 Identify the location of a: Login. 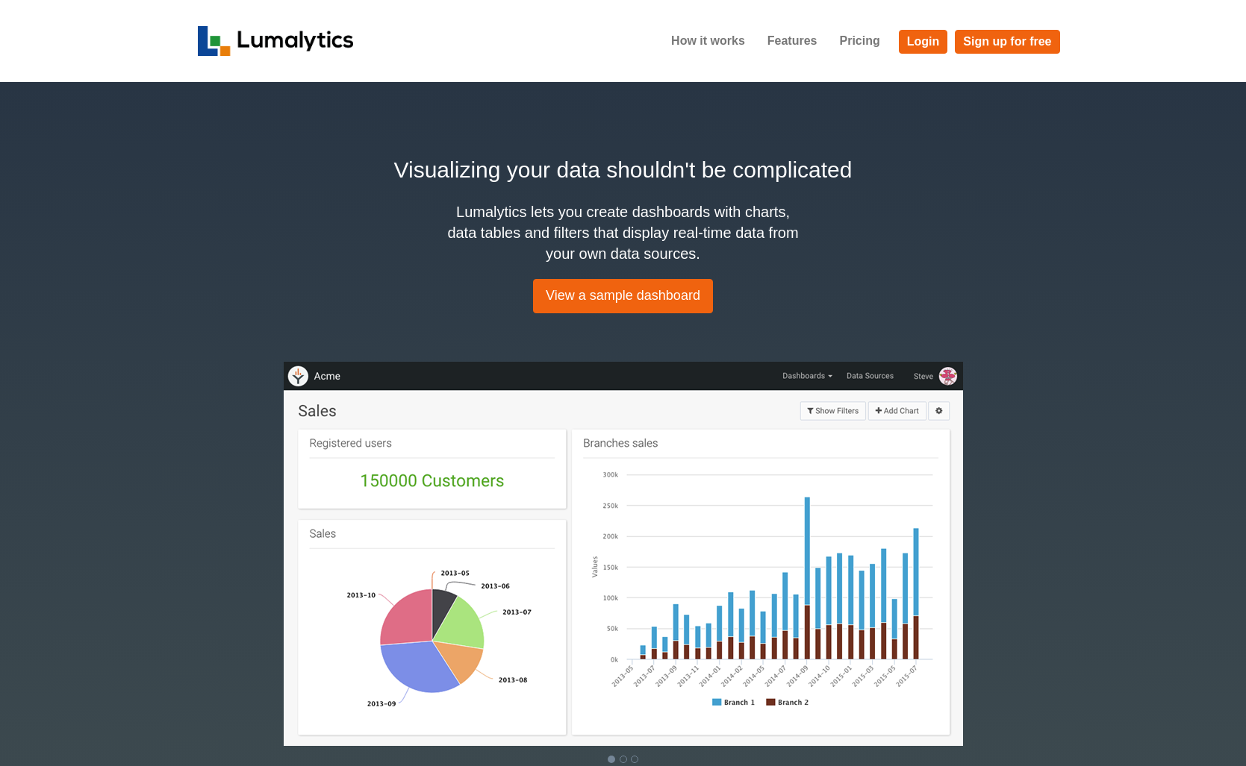
(923, 42).